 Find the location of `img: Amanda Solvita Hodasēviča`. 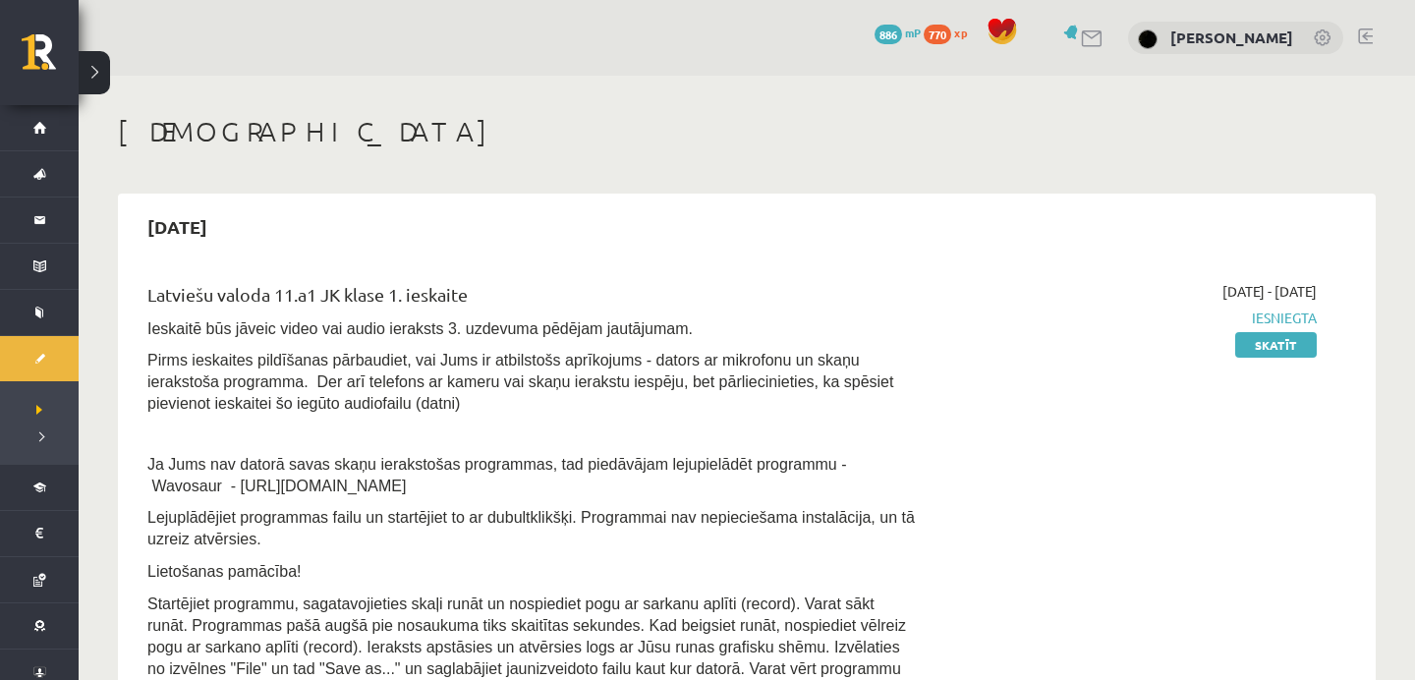

img: Amanda Solvita Hodasēviča is located at coordinates (1148, 39).